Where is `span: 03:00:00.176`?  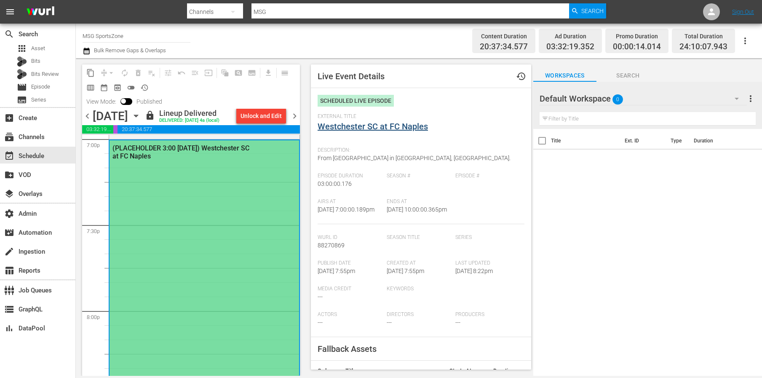 span: 03:00:00.176 is located at coordinates (335, 184).